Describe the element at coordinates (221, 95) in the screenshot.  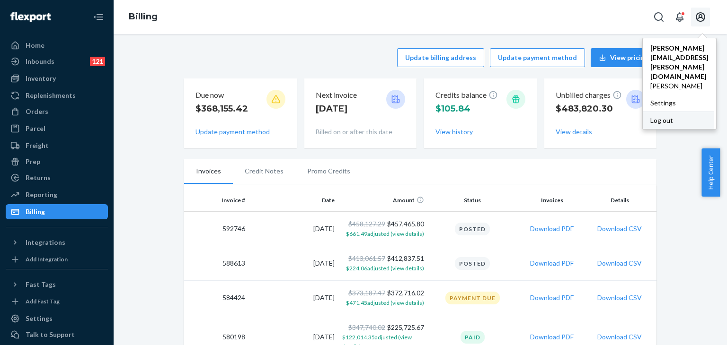
I see `p: Due now` at that location.